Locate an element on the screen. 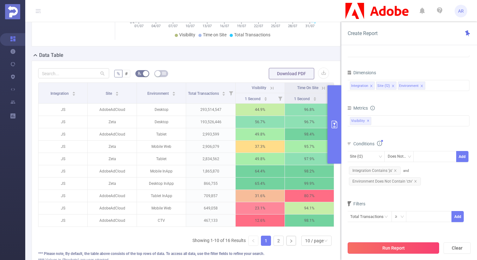  p: 709,857 is located at coordinates (211, 196).